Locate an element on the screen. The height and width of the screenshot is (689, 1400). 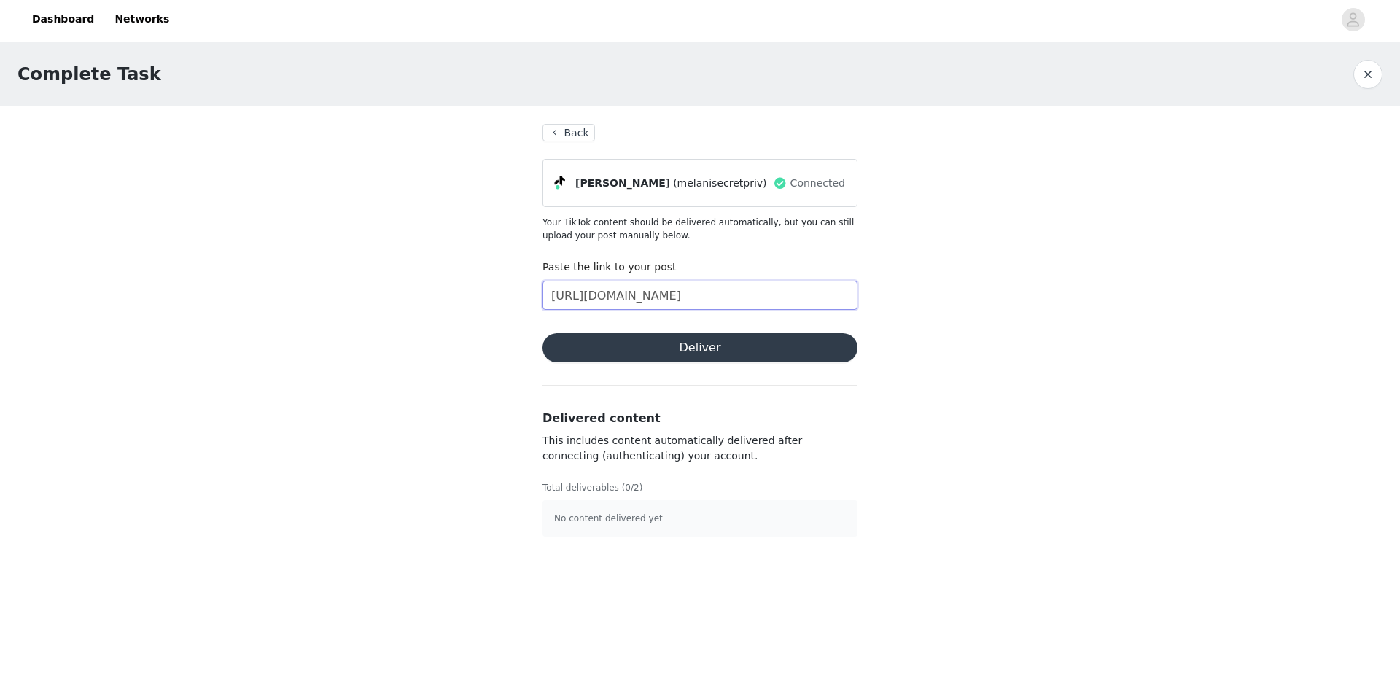
button: Back is located at coordinates (569, 133).